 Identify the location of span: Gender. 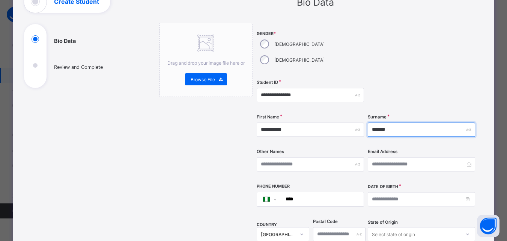
(311, 33).